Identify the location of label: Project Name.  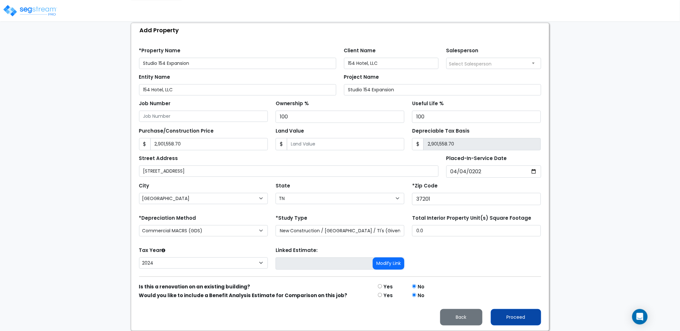
(361, 77).